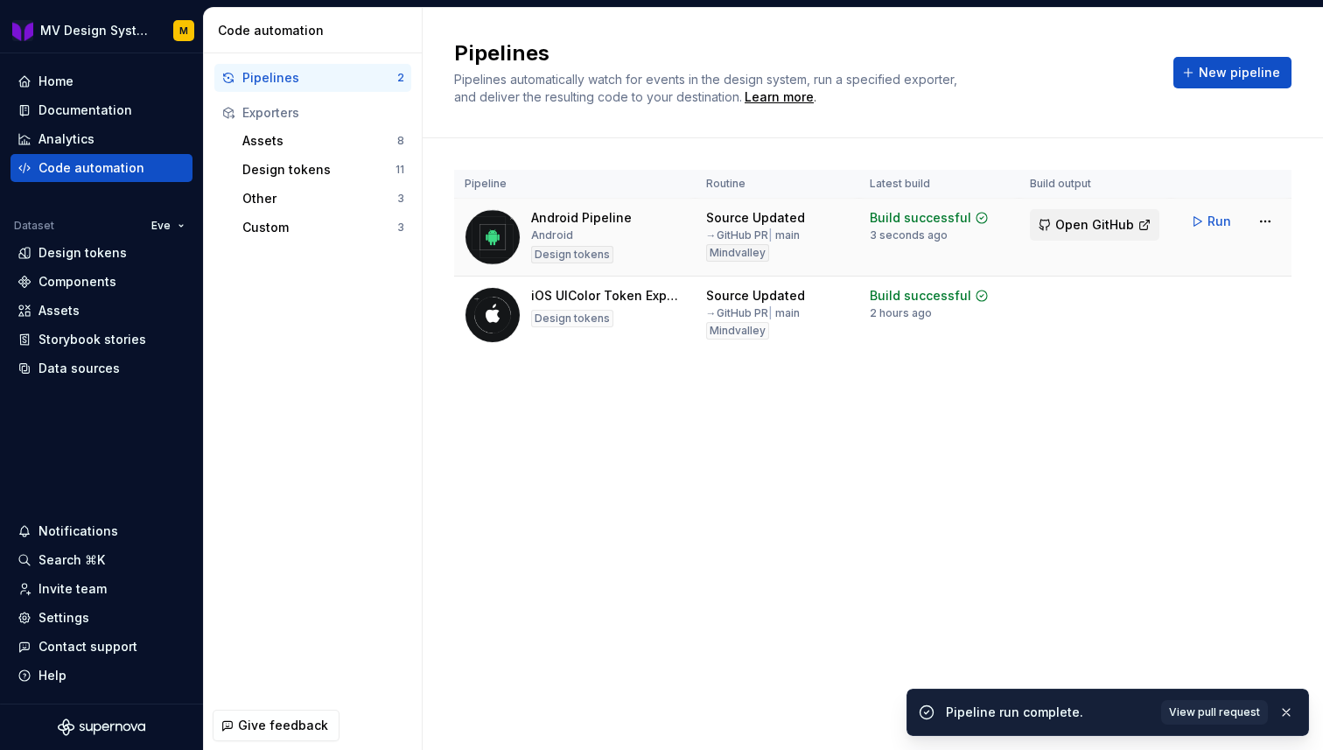 This screenshot has height=750, width=1323. What do you see at coordinates (581, 218) in the screenshot?
I see `div: Android Pipeline` at bounding box center [581, 218].